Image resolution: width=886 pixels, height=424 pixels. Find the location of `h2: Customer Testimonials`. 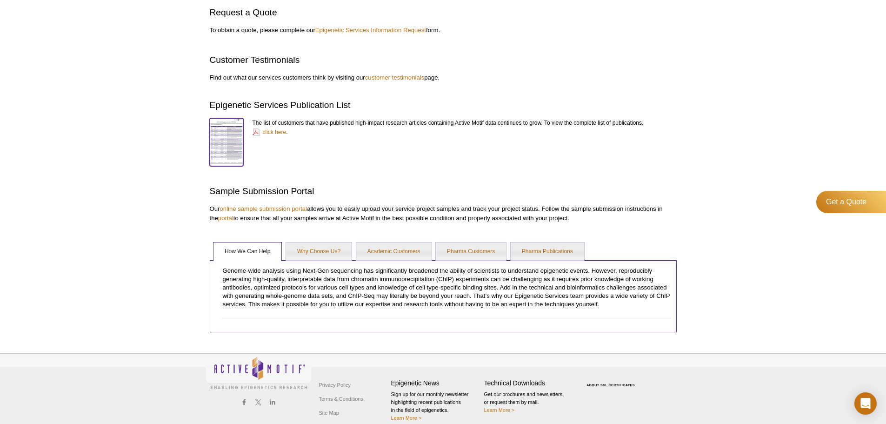

h2: Customer Testimonials is located at coordinates (443, 60).